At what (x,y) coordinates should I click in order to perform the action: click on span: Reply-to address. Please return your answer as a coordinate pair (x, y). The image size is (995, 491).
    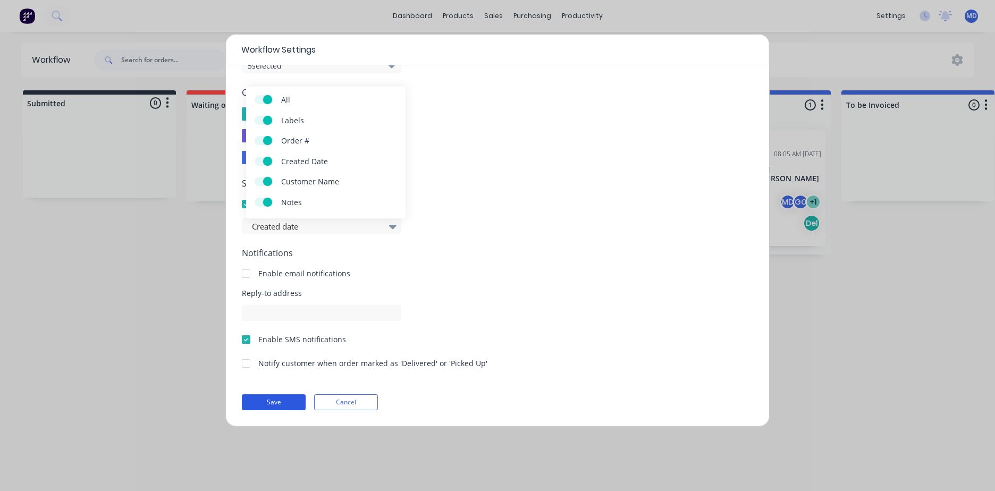
    Looking at the image, I should click on (498, 293).